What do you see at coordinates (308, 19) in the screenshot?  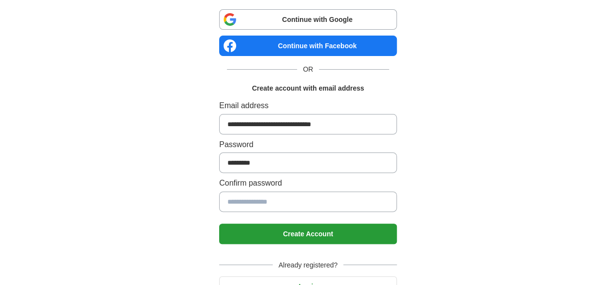 I see `a: Continue with Google` at bounding box center [308, 19].